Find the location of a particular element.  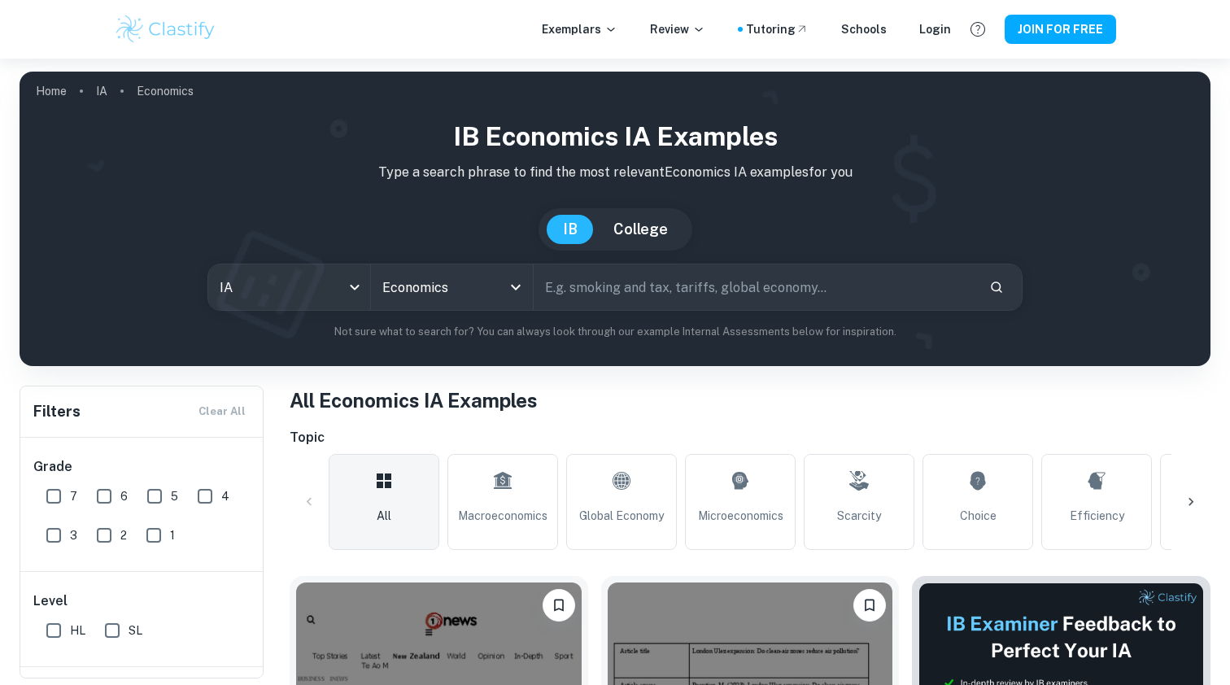

span: 4 is located at coordinates (225, 496).